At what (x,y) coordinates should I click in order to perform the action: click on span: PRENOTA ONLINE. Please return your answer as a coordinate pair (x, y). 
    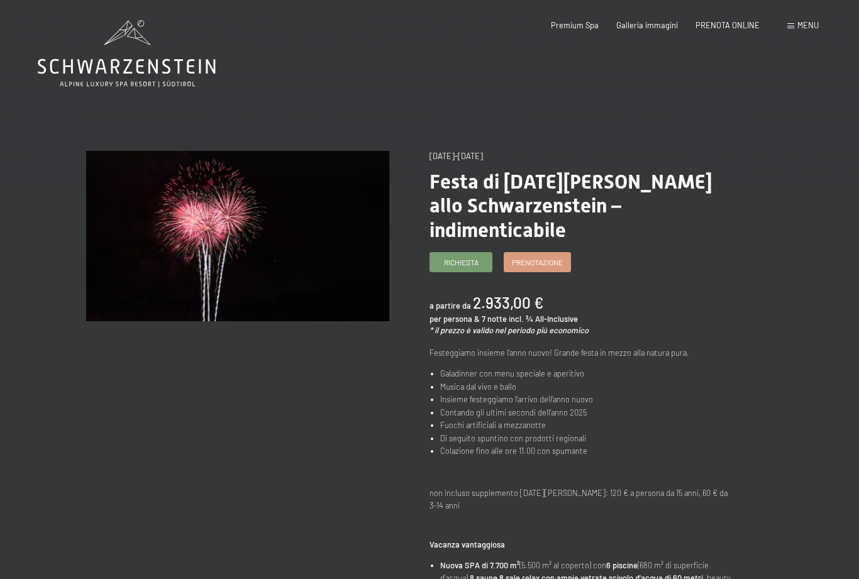
    Looking at the image, I should click on (728, 25).